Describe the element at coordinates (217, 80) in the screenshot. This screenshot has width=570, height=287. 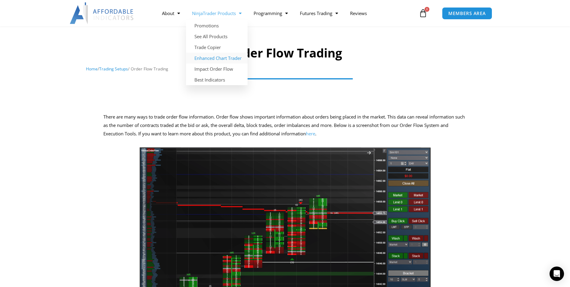
I see `a: Best Indicators` at that location.